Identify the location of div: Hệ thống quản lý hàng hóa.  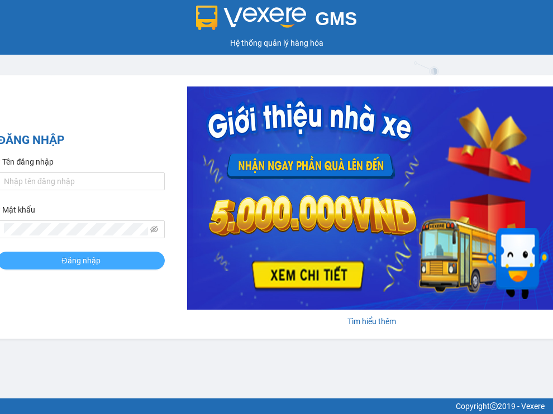
(276, 43).